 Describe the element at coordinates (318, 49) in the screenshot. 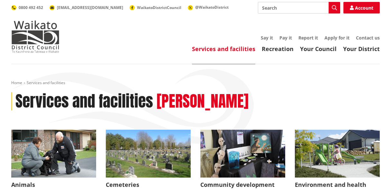

I see `a: Your Council` at that location.